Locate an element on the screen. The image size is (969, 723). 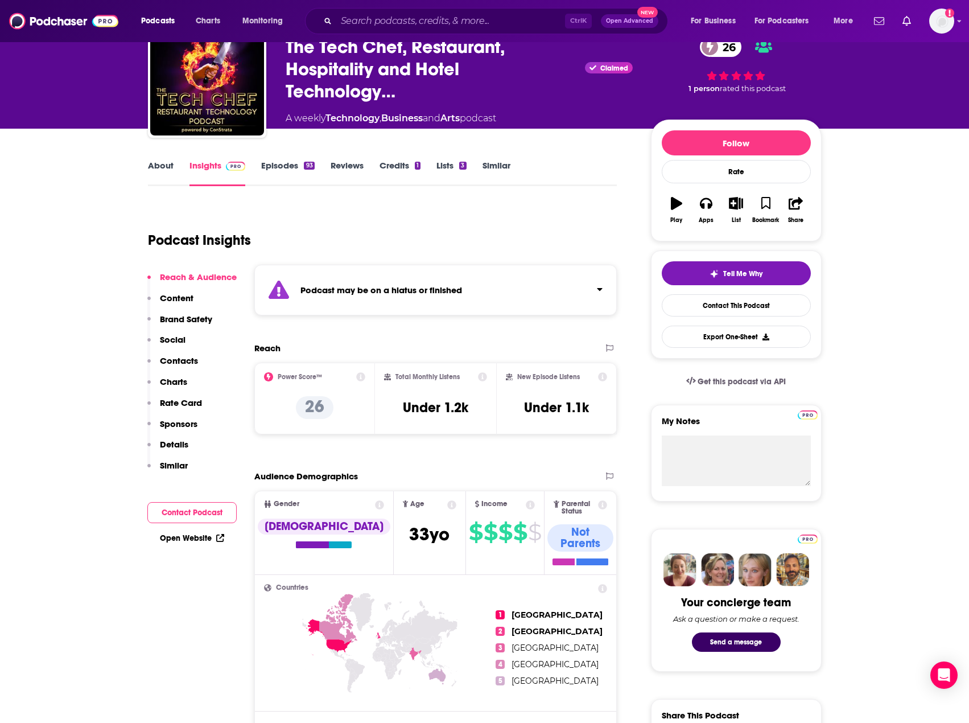
img: Barbara Profile is located at coordinates (718, 570).